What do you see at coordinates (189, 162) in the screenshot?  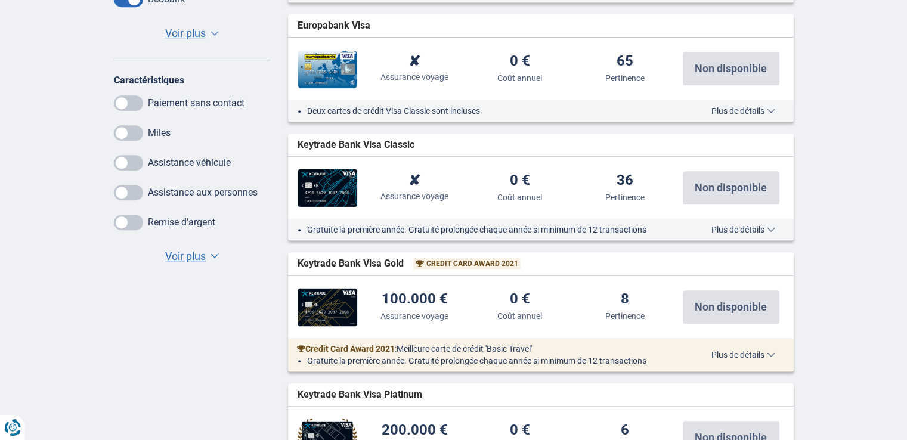 I see `label: Assistance véhicule` at bounding box center [189, 162].